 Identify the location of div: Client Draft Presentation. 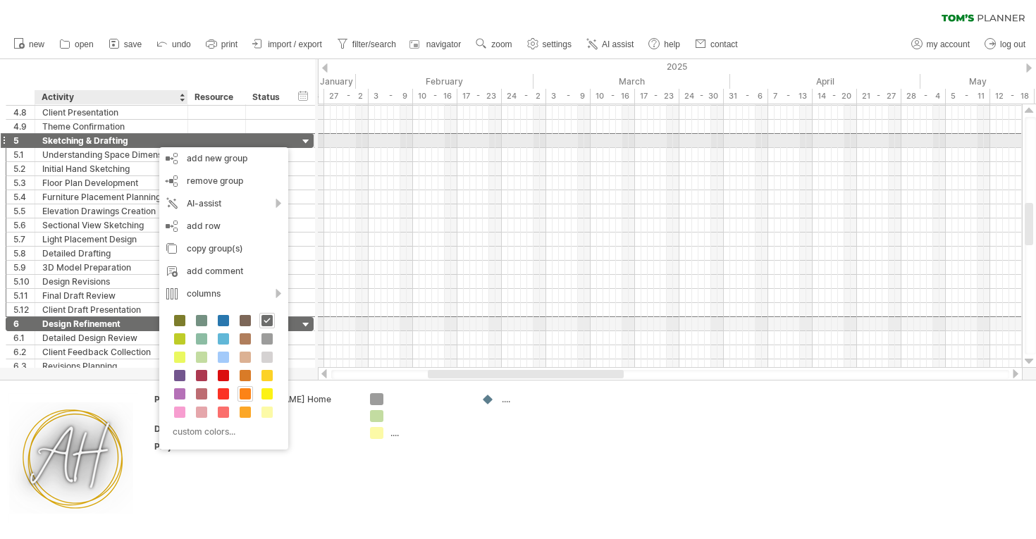
(111, 310).